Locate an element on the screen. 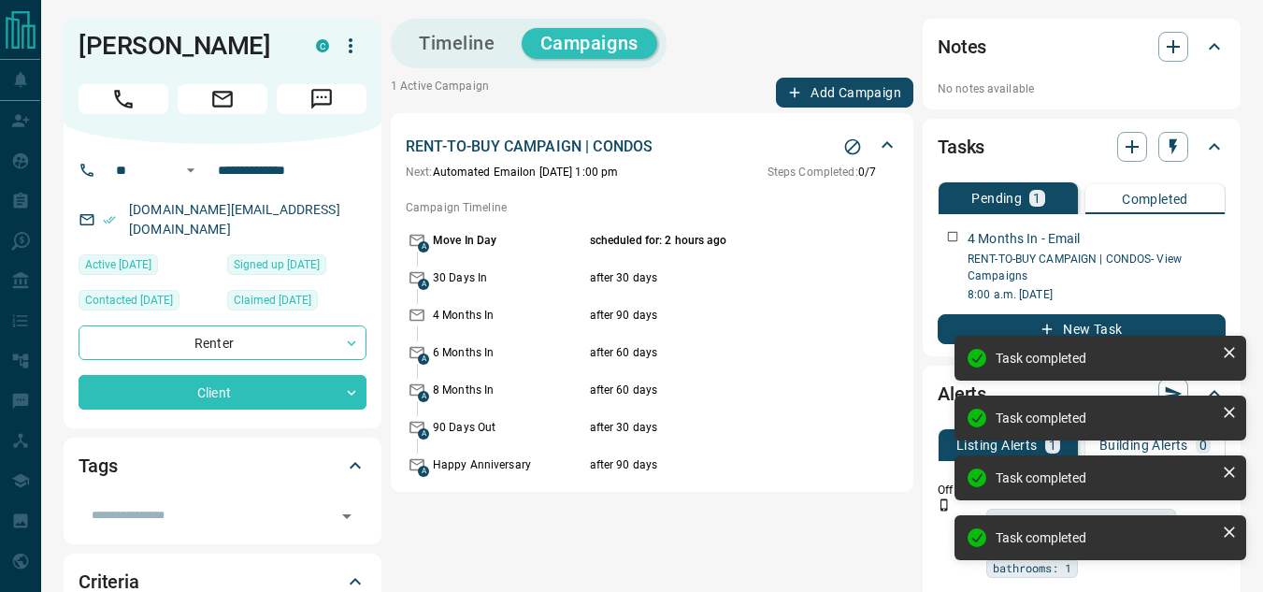 The height and width of the screenshot is (592, 1263). div: Wed May 14 2025 is located at coordinates (296, 267).